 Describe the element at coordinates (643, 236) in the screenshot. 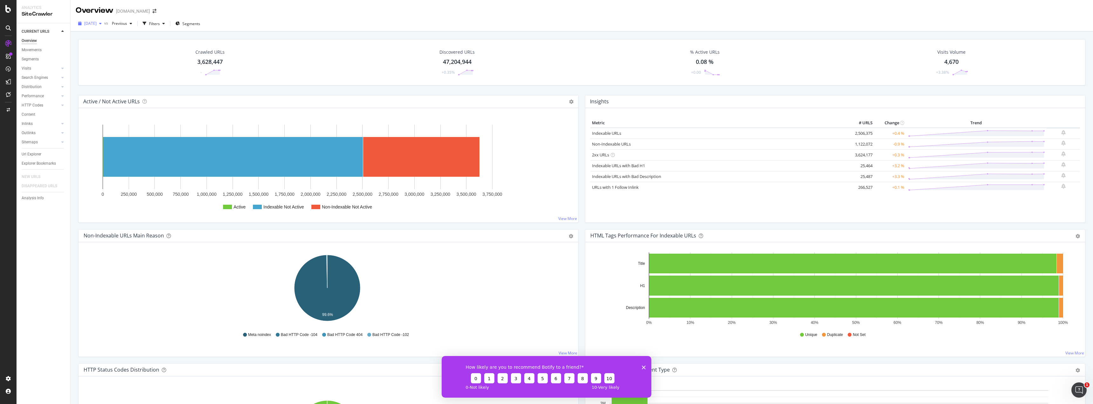

I see `div: HTML Tags Performance for Indexable URLs` at that location.